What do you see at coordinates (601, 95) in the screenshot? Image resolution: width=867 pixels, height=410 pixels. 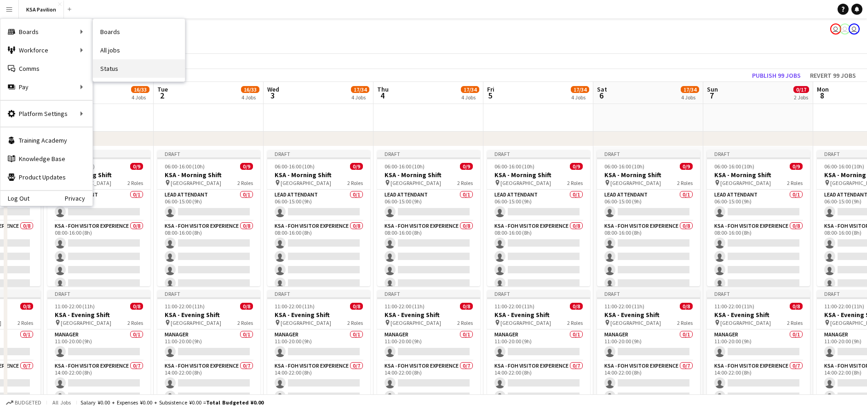 I see `span: 6` at bounding box center [601, 95].